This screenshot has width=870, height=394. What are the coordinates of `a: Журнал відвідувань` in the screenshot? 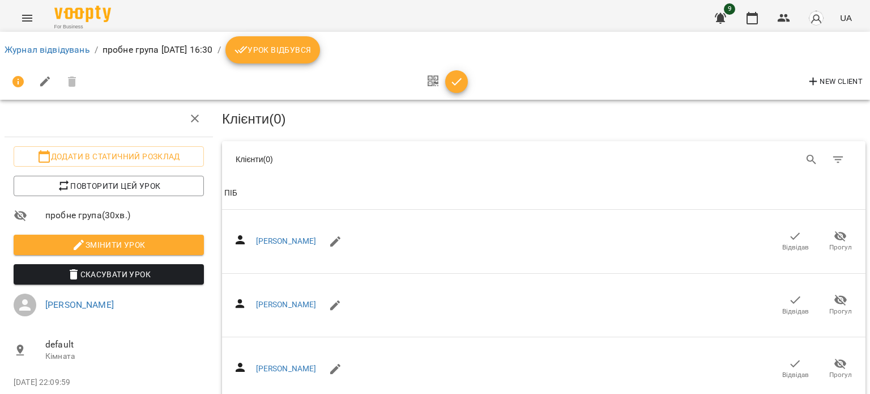 It's located at (47, 49).